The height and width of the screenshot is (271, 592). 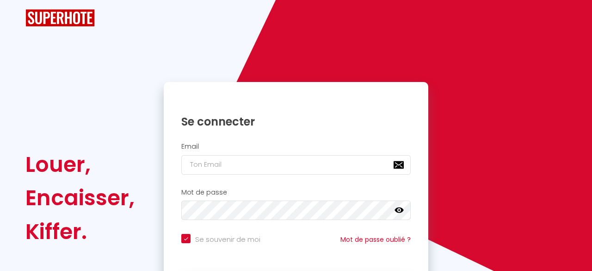 I want to click on input: Ton Email, so click(x=296, y=165).